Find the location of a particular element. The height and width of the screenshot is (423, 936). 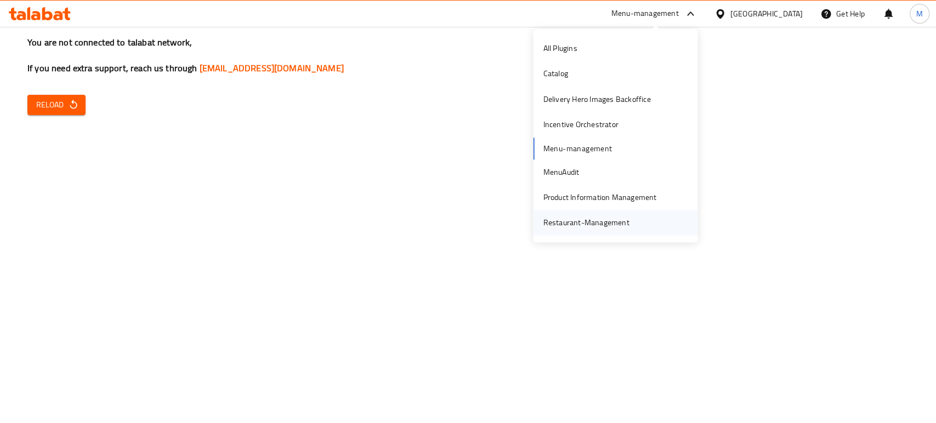

span: Reload is located at coordinates (56, 105).